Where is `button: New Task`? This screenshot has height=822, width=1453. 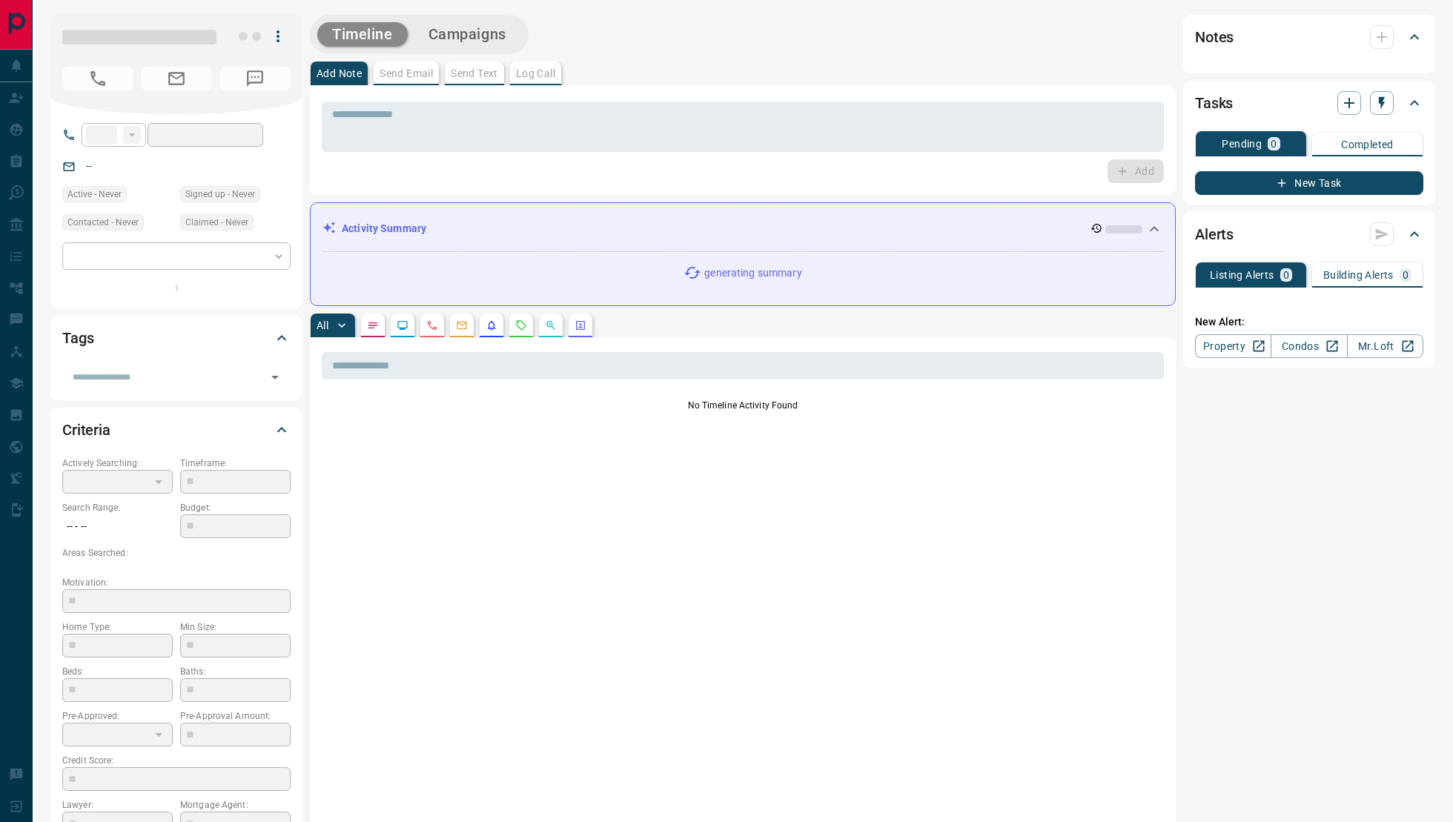 button: New Task is located at coordinates (1309, 183).